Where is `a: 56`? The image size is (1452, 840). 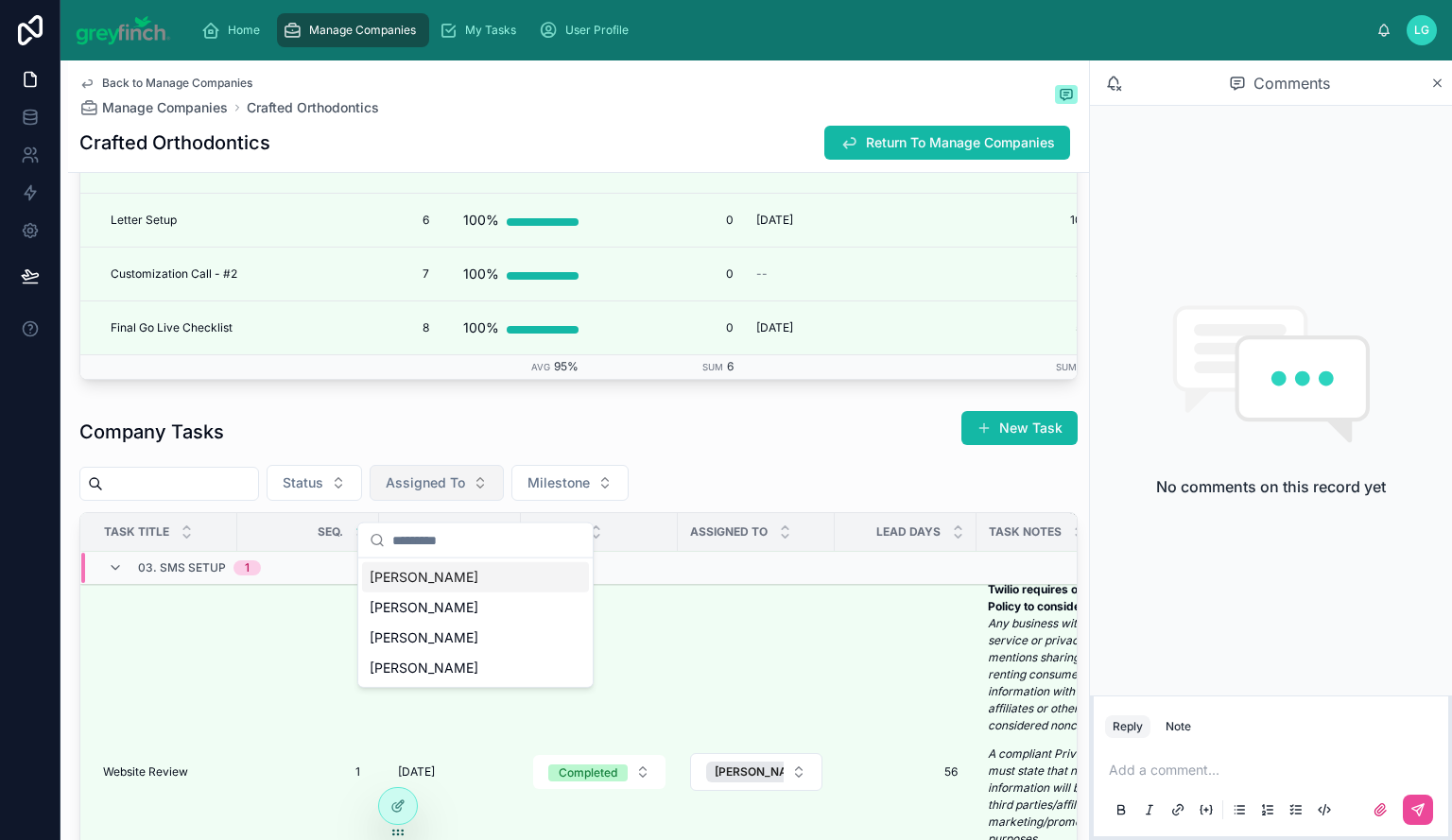
a: 56 is located at coordinates (905, 772).